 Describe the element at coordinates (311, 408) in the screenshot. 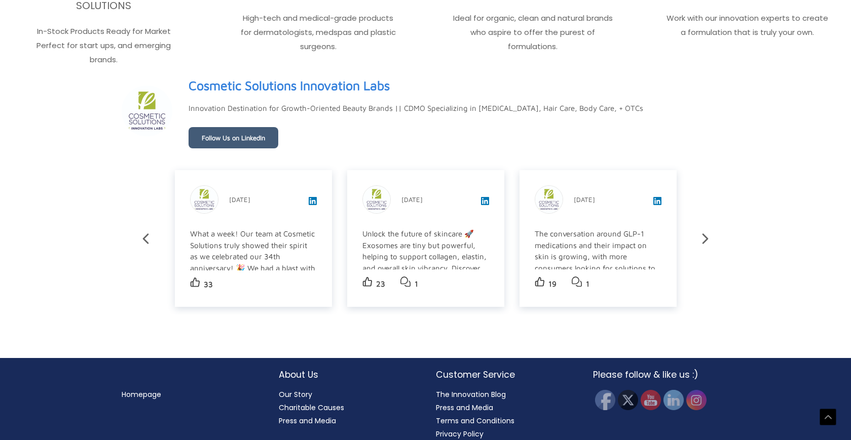

I see `a: Charitable Causes` at that location.